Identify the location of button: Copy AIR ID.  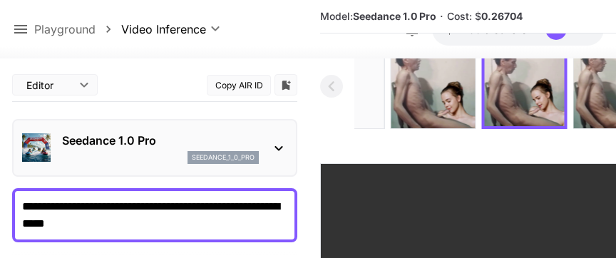
(239, 85).